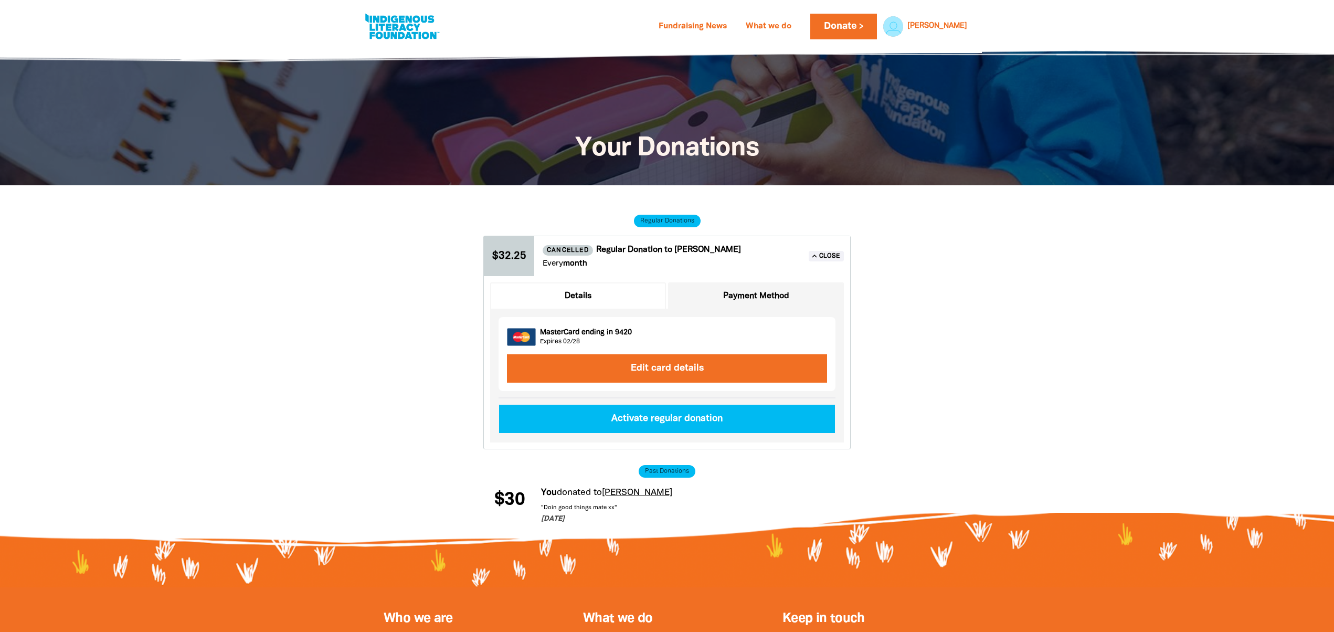  What do you see at coordinates (549, 492) in the screenshot?
I see `em: You` at bounding box center [549, 492].